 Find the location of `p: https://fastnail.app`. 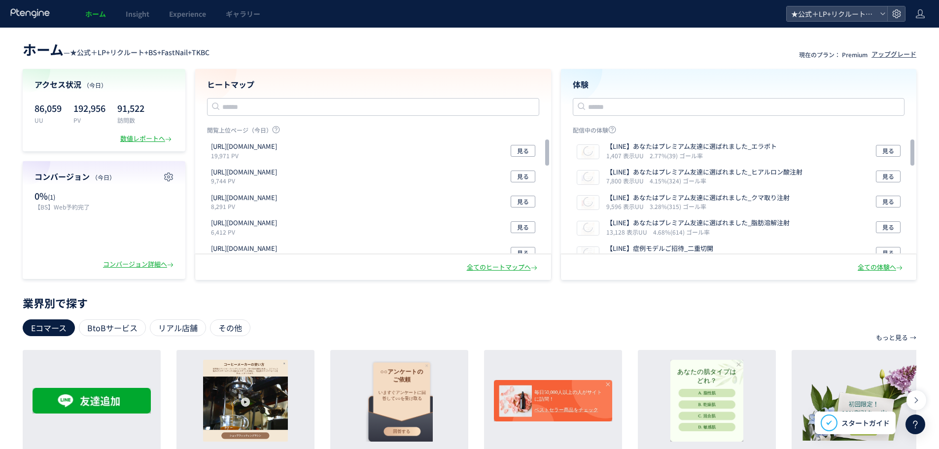

p: https://fastnail.app is located at coordinates (244, 146).